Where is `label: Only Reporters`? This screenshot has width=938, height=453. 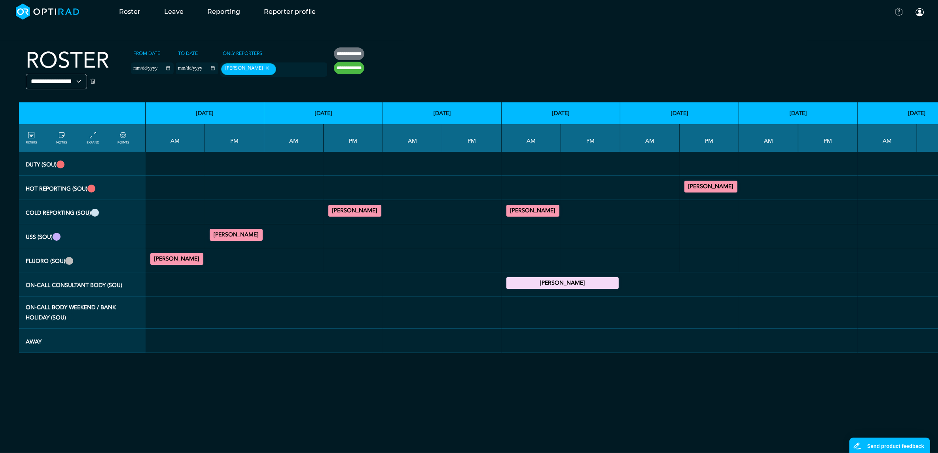 label: Only Reporters is located at coordinates (243, 53).